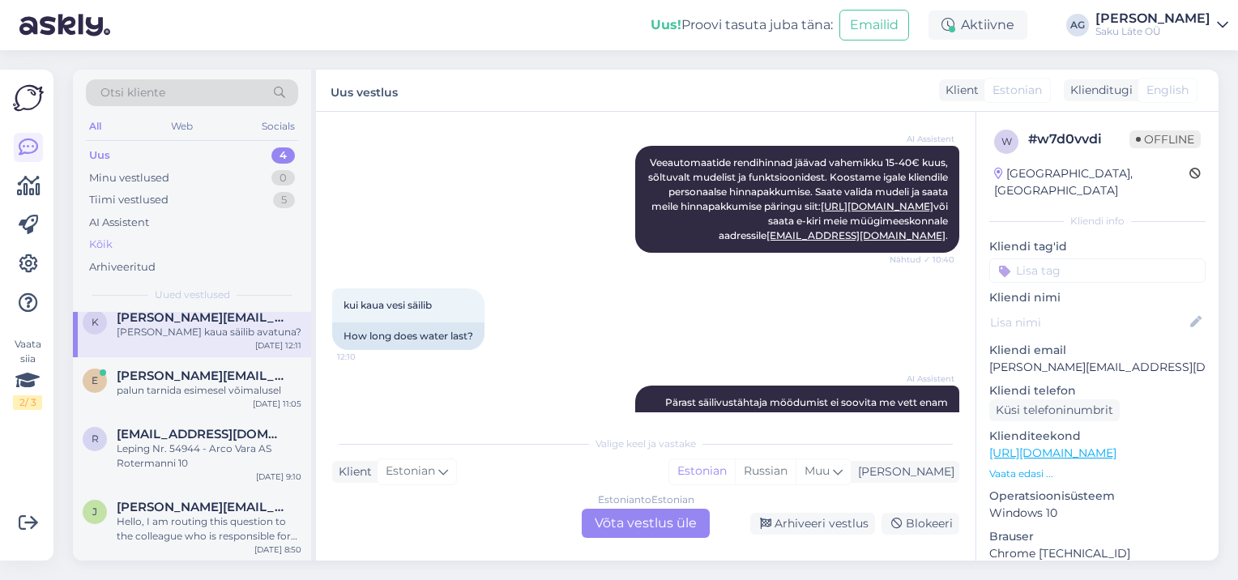 The width and height of the screenshot is (1238, 580). Describe the element at coordinates (201, 318) in the screenshot. I see `span: kristo@envteenused.ee` at that location.